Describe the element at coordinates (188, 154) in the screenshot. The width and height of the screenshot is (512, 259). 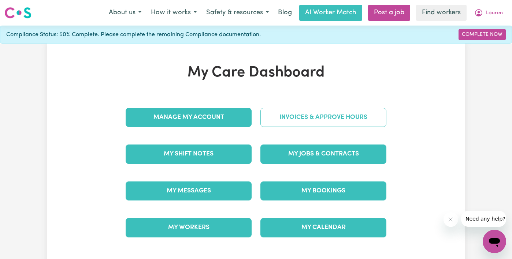
I see `a: My Shift Notes` at that location.